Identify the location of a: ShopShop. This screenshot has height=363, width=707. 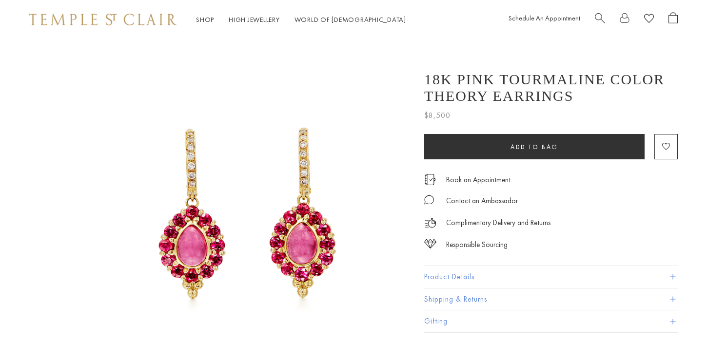
(205, 20).